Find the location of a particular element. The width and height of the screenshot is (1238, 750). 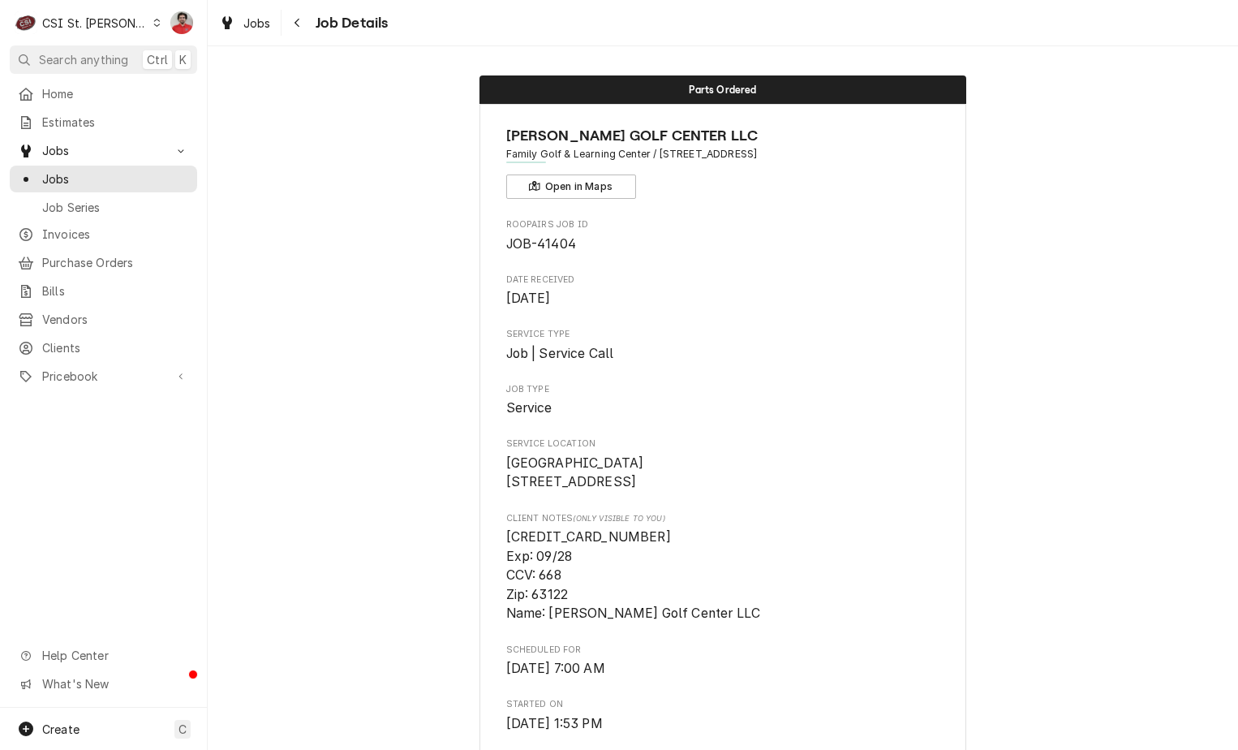

div: NF is located at coordinates (182, 23).